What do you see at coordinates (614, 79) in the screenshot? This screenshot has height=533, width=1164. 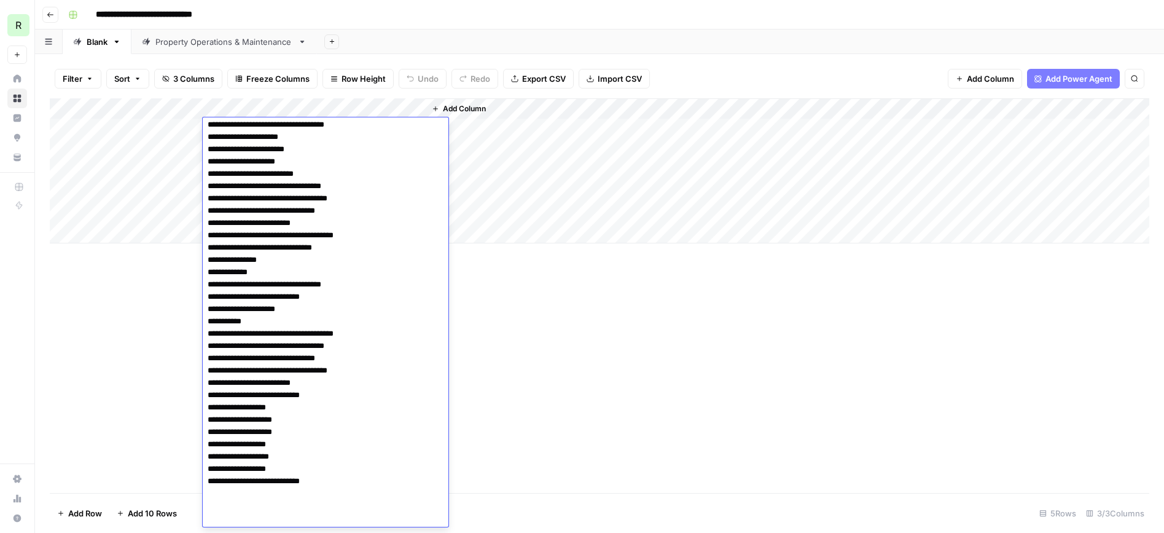 I see `button: Import CSV` at bounding box center [614, 79].